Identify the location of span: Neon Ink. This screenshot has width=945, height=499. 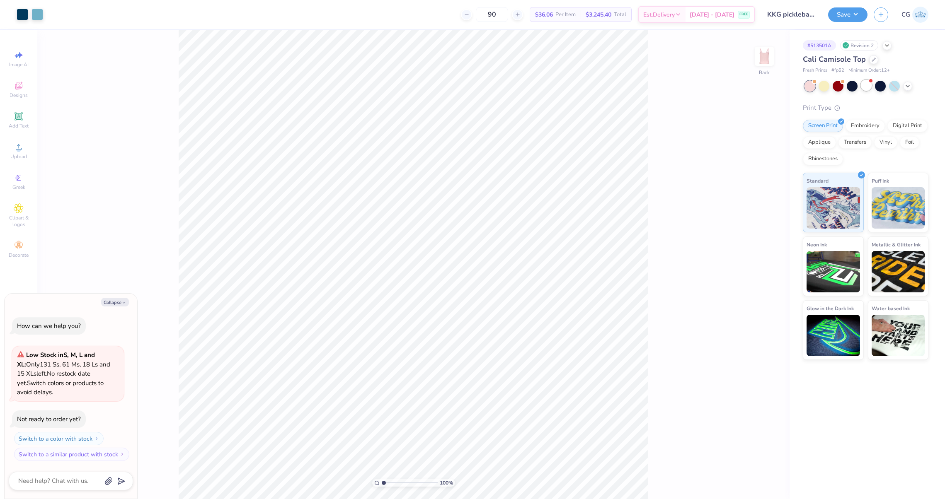
(816, 244).